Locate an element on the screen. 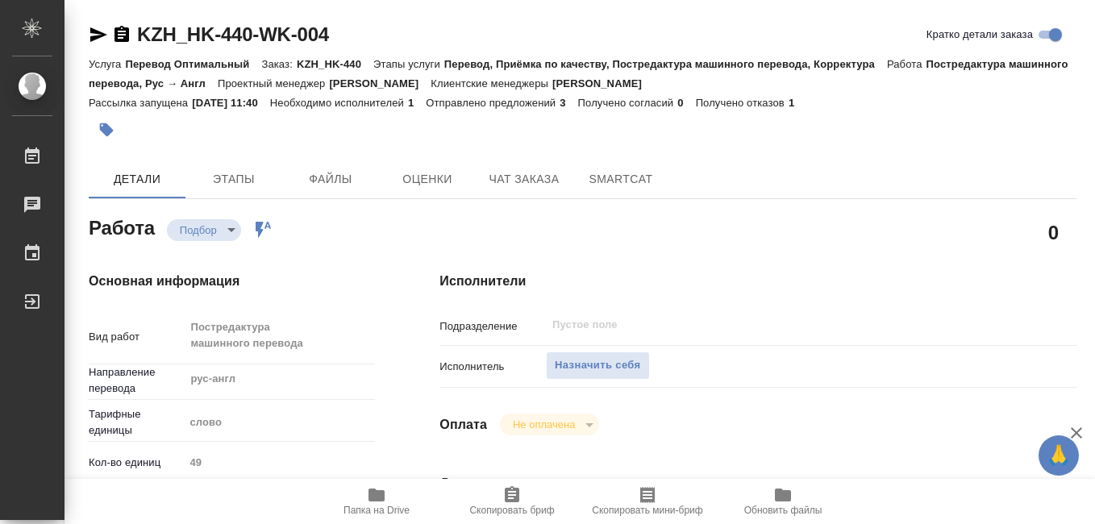  h4: Основная информация is located at coordinates (231, 281).